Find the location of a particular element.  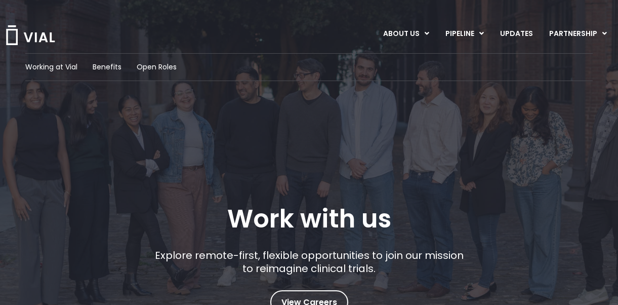

a: UPDATES is located at coordinates (516, 34).